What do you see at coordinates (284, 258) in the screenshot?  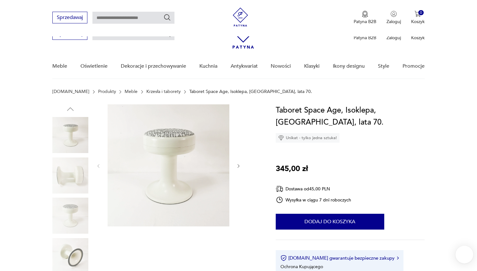 I see `img: Ikona certyfikatu` at bounding box center [284, 258].